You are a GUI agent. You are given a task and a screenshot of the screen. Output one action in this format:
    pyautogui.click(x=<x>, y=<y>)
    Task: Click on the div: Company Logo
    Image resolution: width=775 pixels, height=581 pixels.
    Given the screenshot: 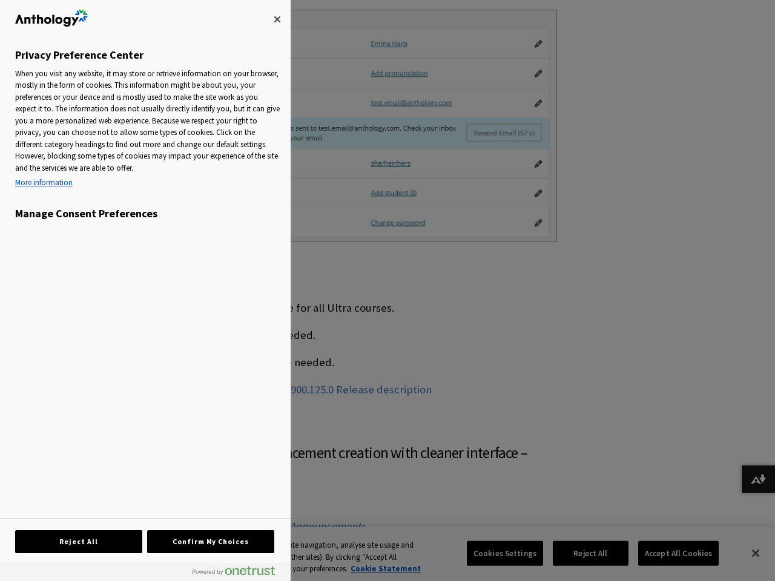 What is the action you would take?
    pyautogui.click(x=51, y=18)
    